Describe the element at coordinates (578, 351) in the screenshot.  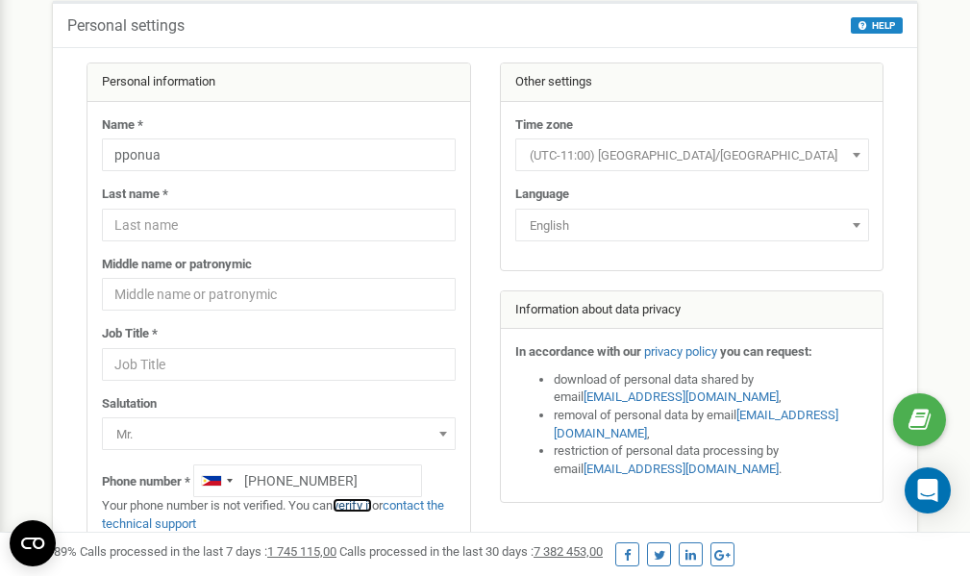
I see `strong: In accordance with our` at that location.